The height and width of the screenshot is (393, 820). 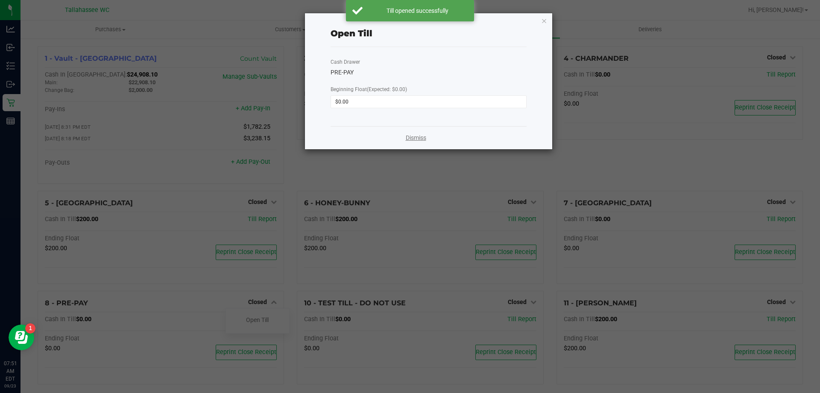 I want to click on div: Open Till, so click(x=352, y=33).